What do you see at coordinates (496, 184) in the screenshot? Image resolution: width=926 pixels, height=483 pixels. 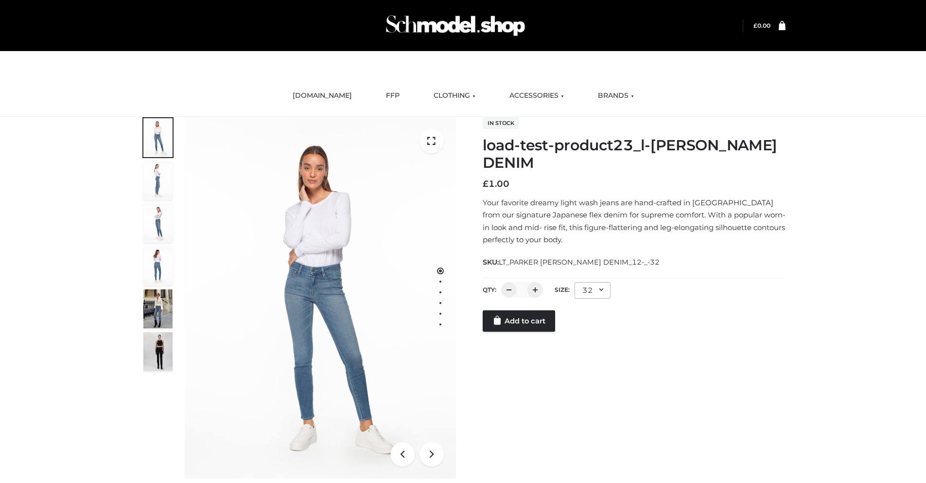 I see `bdi: 1.00` at bounding box center [496, 184].